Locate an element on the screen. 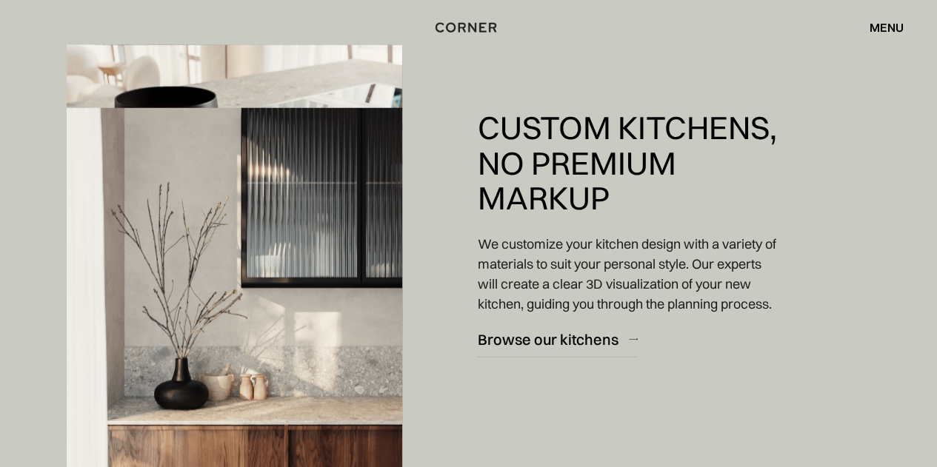  div: Browse our kitchens is located at coordinates (547, 338).